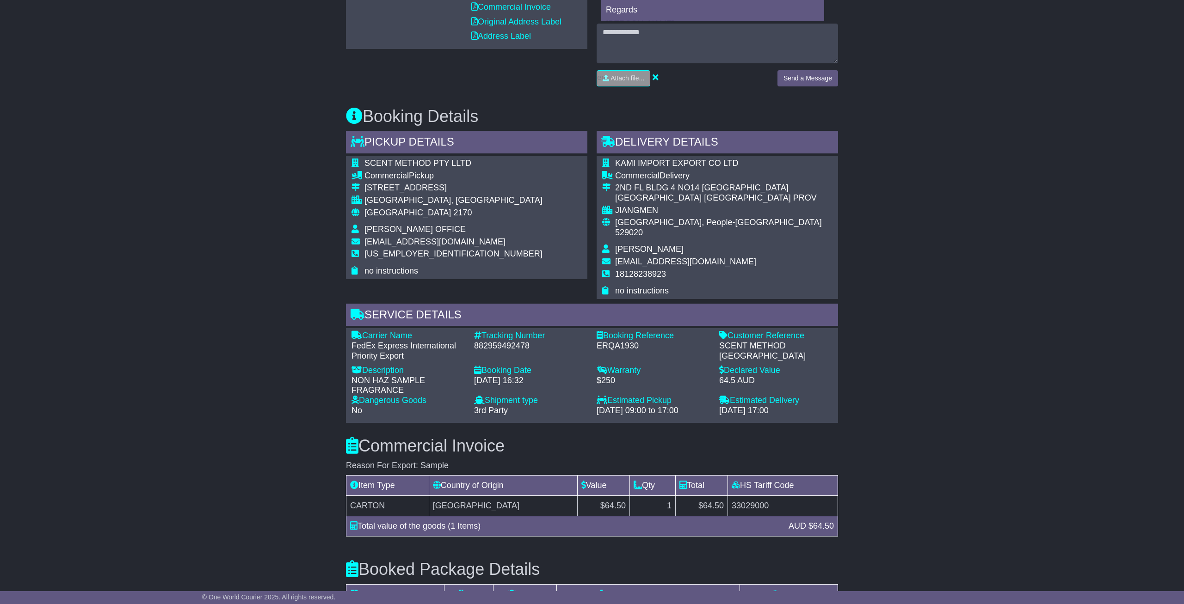 The image size is (1184, 604). What do you see at coordinates (503, 486) in the screenshot?
I see `td: Country of Origin` at bounding box center [503, 486].